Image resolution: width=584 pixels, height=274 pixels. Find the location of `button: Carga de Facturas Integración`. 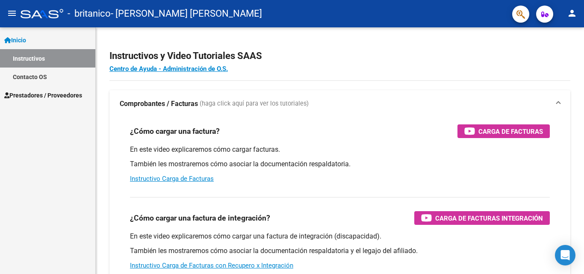

button: Carga de Facturas Integración is located at coordinates (482, 218).